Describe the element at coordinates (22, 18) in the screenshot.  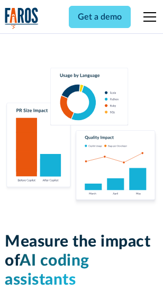
I see `a: home` at that location.